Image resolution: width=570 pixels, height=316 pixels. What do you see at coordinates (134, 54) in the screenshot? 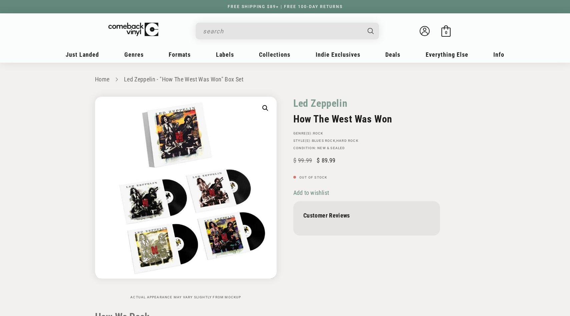
I see `span: Genres` at bounding box center [134, 54].